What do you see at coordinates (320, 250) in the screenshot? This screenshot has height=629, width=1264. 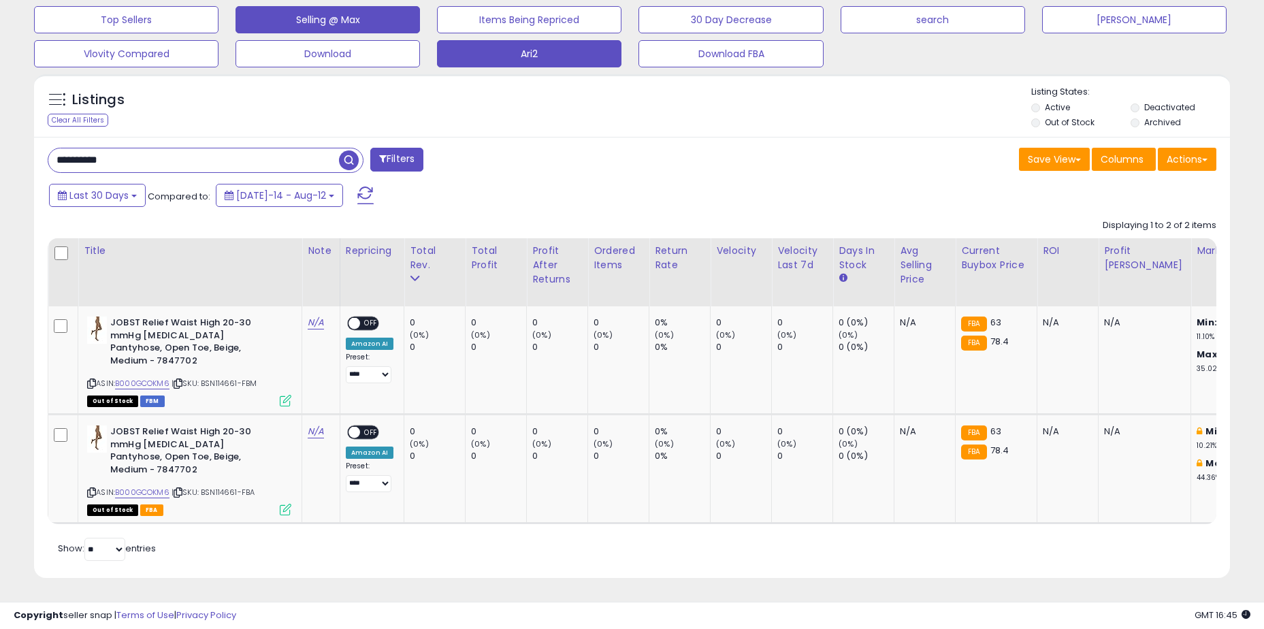 I see `div: Note` at bounding box center [320, 250].